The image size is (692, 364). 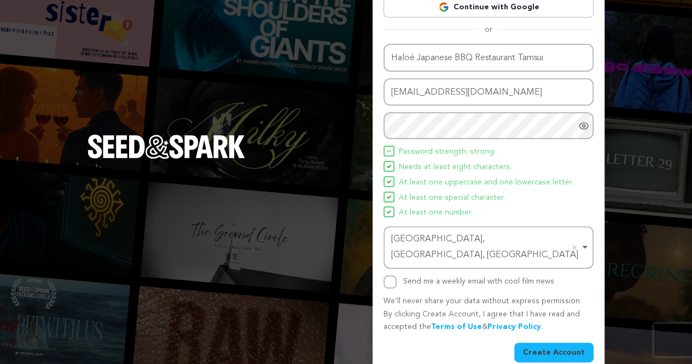 I want to click on span: Password strength: strong, so click(x=446, y=152).